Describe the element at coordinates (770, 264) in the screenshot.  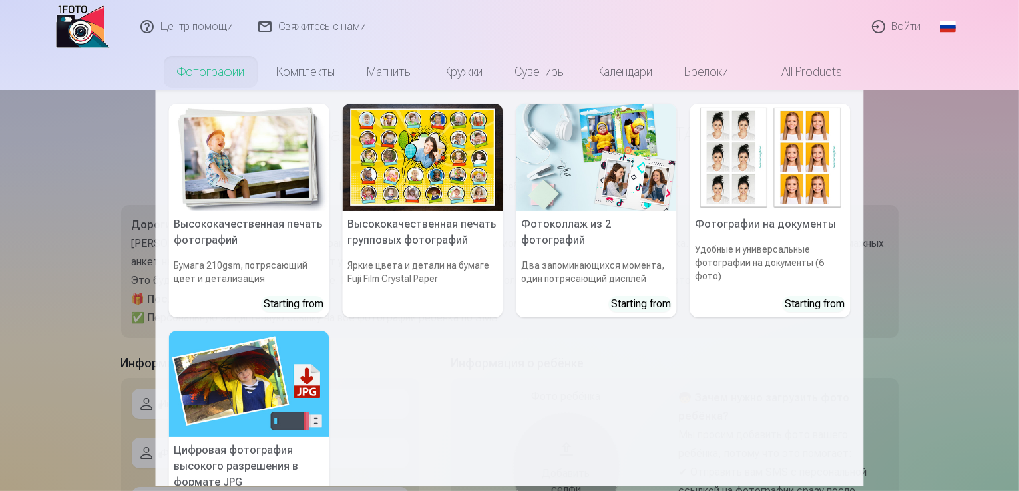
I see `h6: Удобные и универсальные фотографии на документы (6 фото)` at that location.